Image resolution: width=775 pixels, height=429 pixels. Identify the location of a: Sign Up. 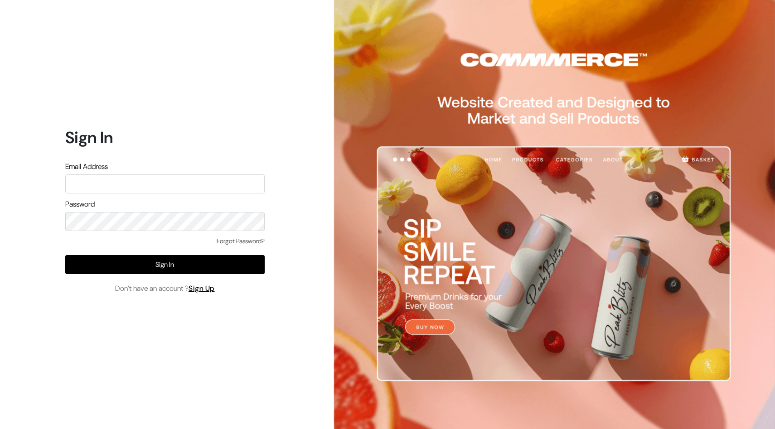
(202, 288).